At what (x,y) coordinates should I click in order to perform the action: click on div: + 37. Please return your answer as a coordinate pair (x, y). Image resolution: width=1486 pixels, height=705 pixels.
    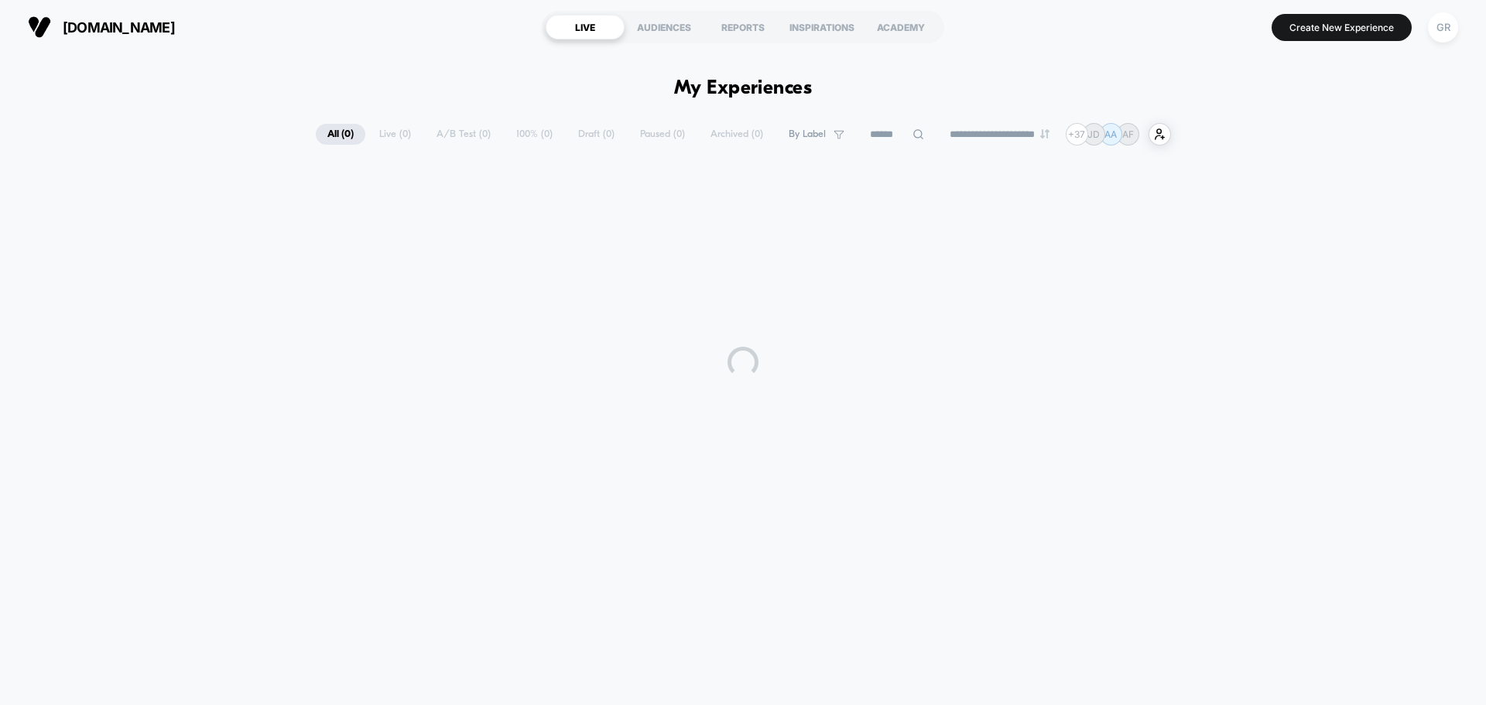
    Looking at the image, I should click on (1077, 134).